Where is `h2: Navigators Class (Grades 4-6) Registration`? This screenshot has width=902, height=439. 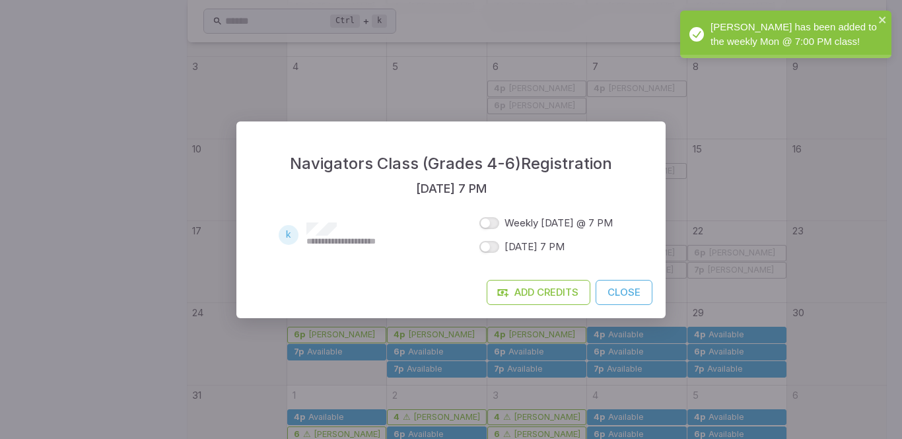 h2: Navigators Class (Grades 4-6) Registration is located at coordinates (451, 154).